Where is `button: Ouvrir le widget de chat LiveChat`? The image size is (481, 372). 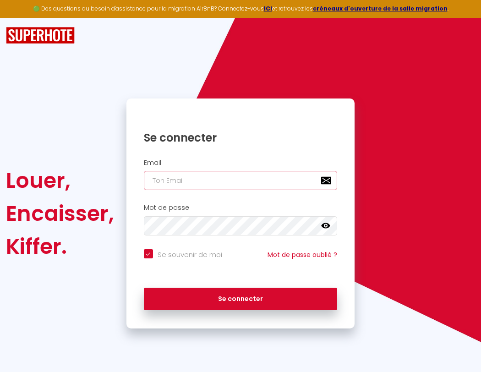
button: Ouvrir le widget de chat LiveChat is located at coordinates (21, 17).